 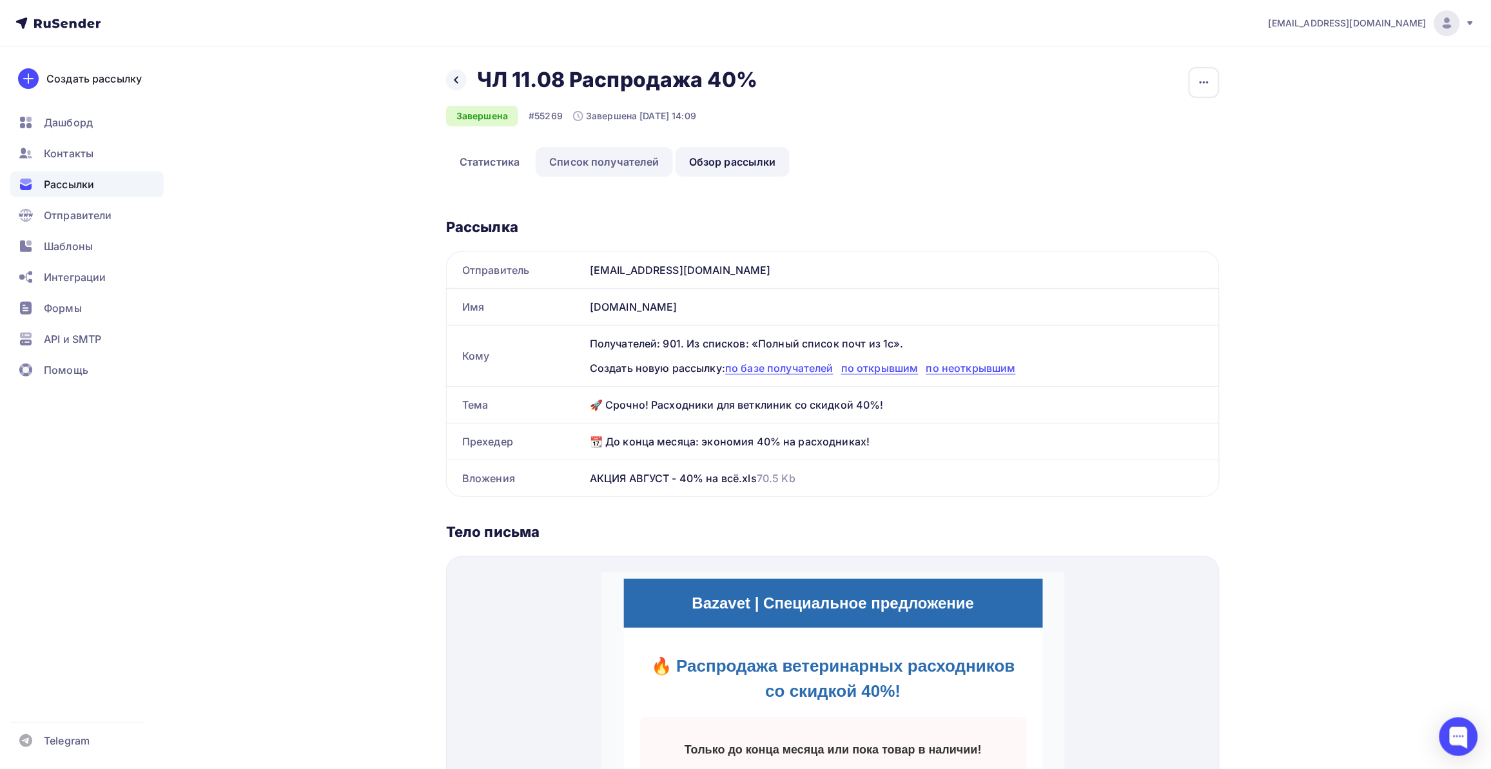 I want to click on div: #55269, so click(x=545, y=116).